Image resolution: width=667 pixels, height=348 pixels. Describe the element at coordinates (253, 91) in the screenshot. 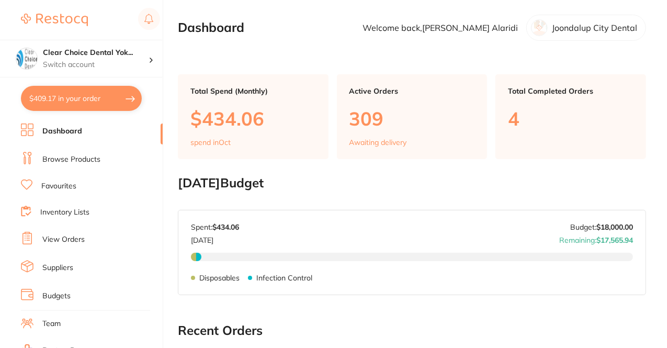

I see `p: Total Spend (Monthly)` at that location.